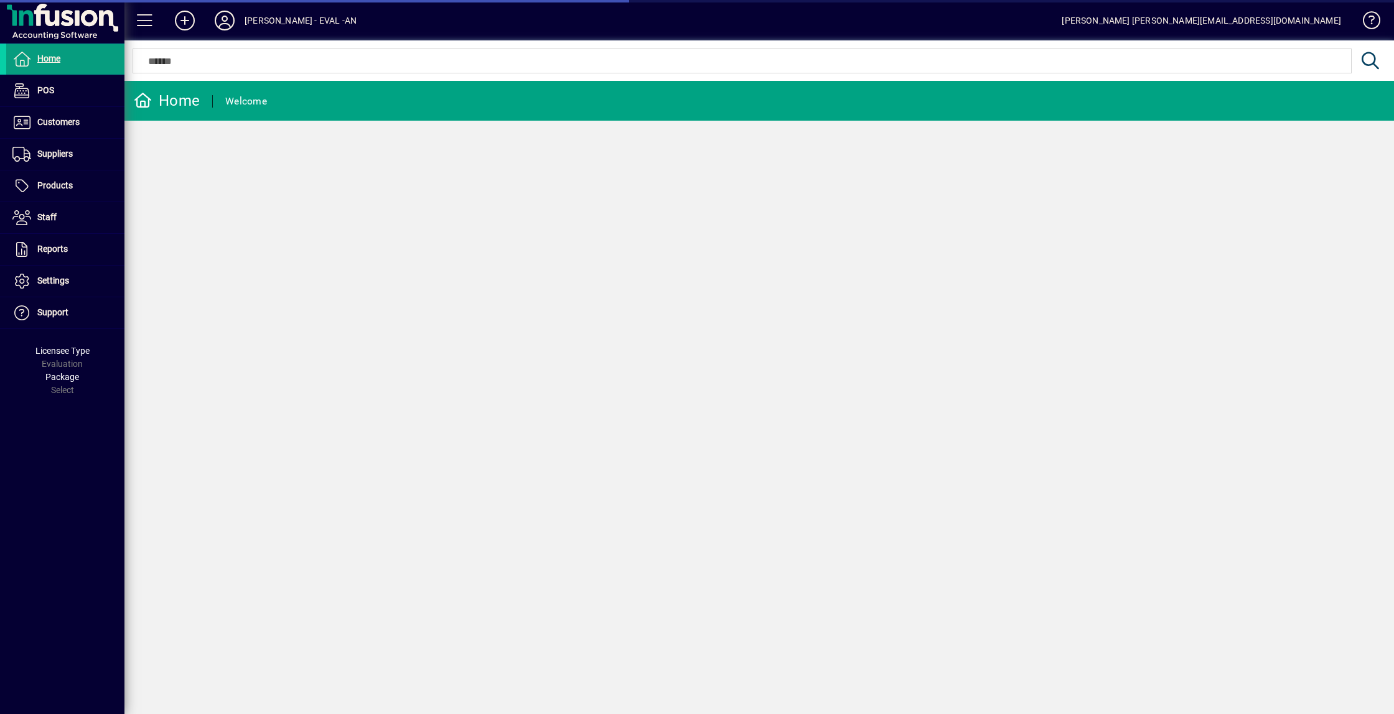  I want to click on a: Products, so click(65, 186).